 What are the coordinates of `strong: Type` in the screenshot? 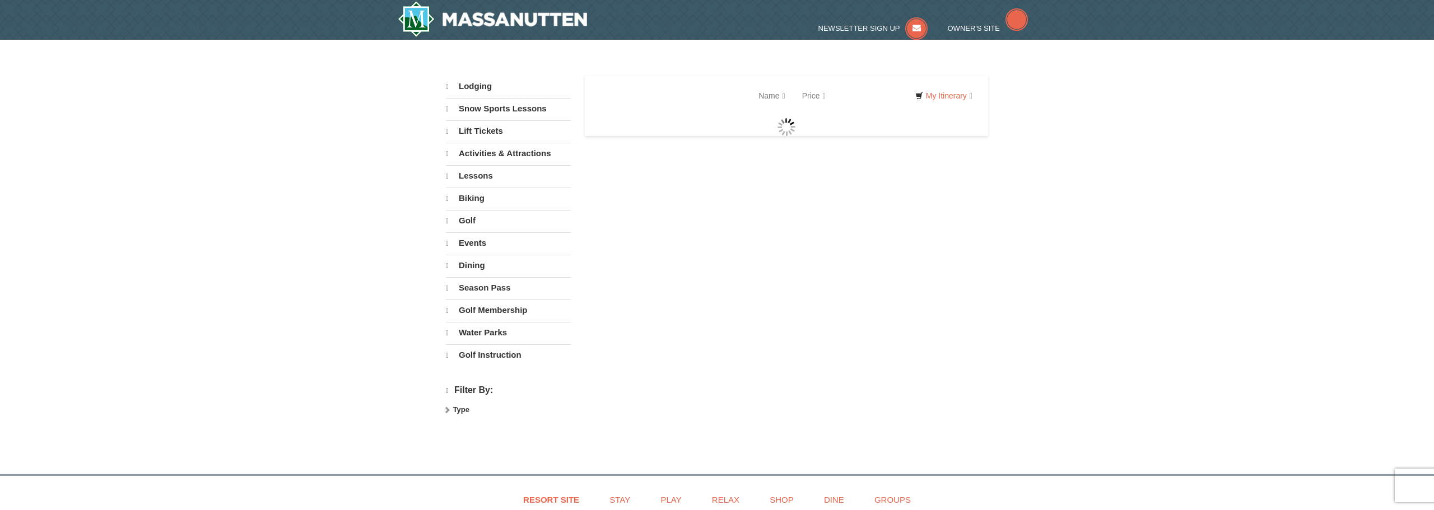 It's located at (461, 410).